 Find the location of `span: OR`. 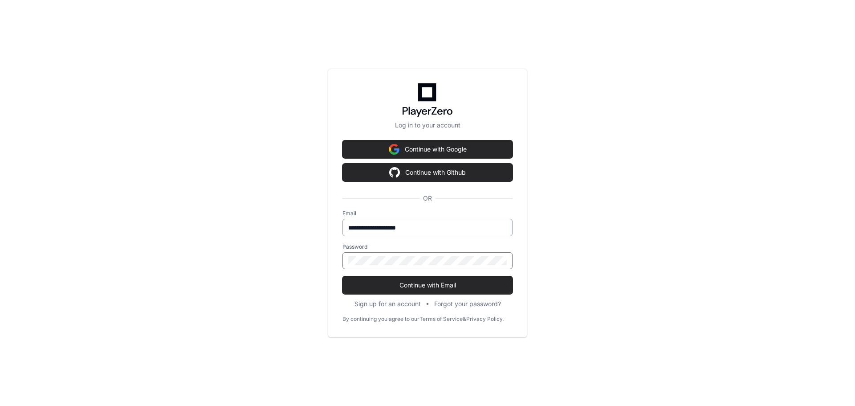

span: OR is located at coordinates (427, 198).